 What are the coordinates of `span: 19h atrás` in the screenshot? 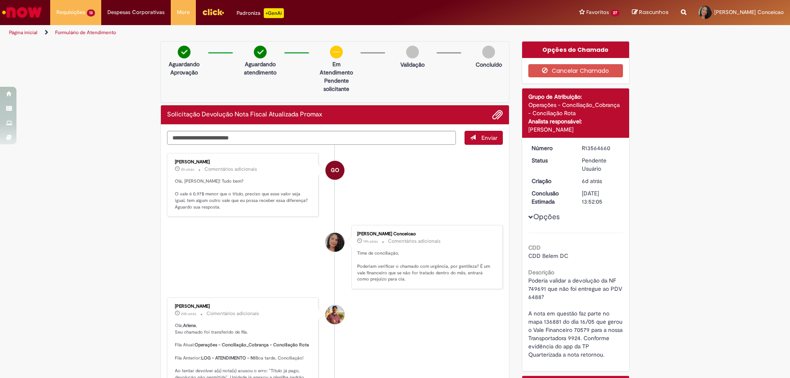 It's located at (371, 242).